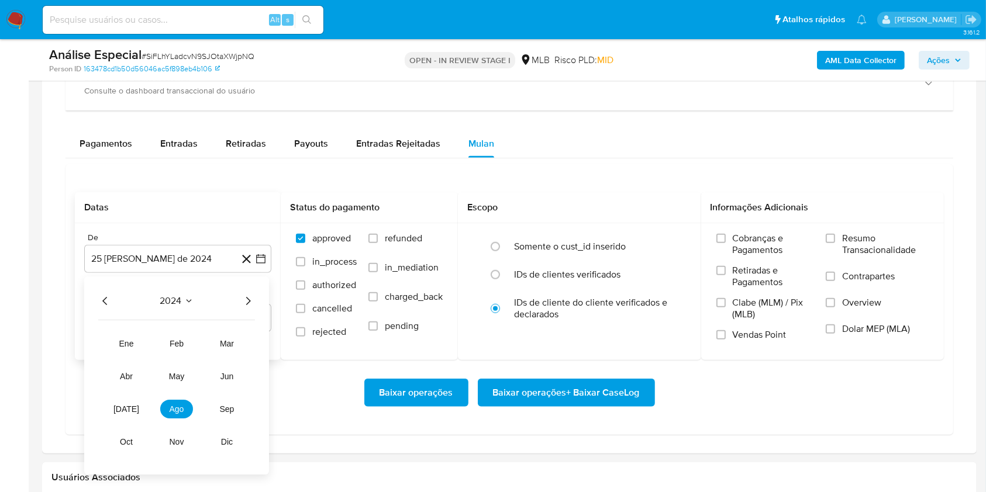  What do you see at coordinates (460, 60) in the screenshot?
I see `p: OPEN - IN REVIEW STAGE I` at bounding box center [460, 60].